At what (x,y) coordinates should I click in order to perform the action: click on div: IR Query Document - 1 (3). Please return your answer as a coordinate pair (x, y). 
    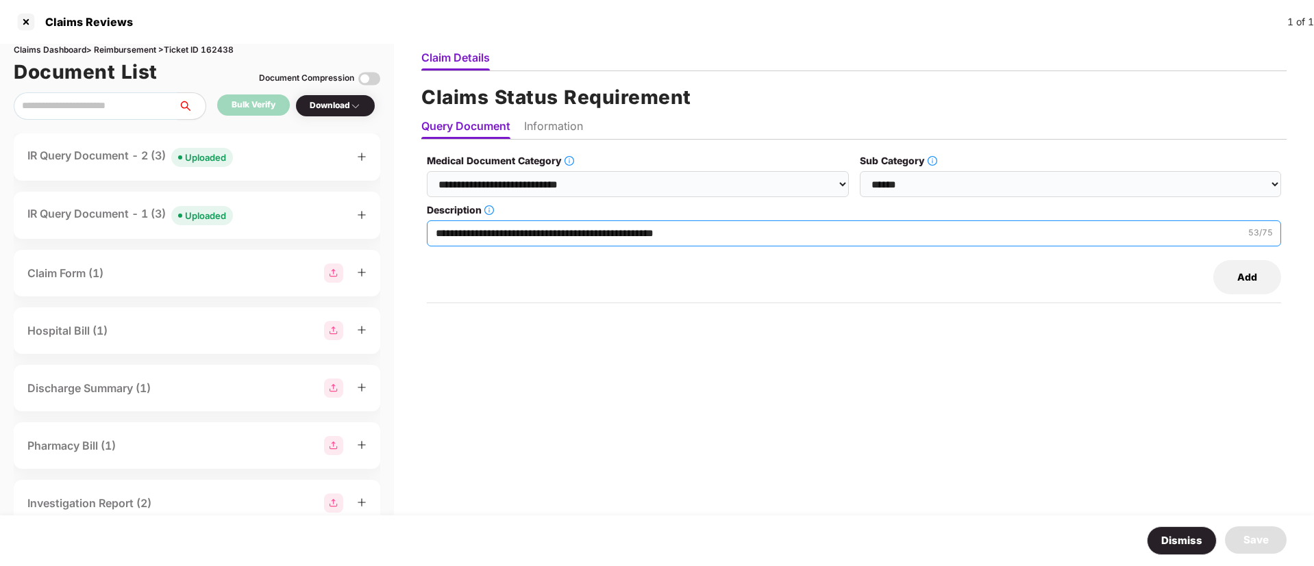
    Looking at the image, I should click on (130, 215).